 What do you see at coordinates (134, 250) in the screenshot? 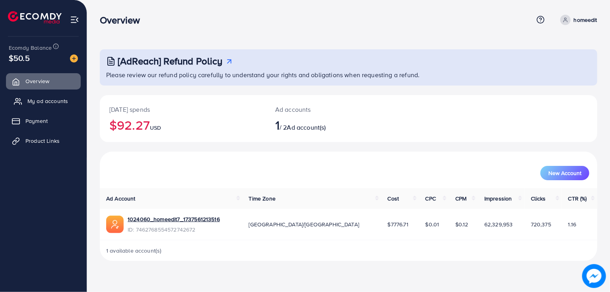
I see `span: 1 available account(s)` at bounding box center [134, 250].